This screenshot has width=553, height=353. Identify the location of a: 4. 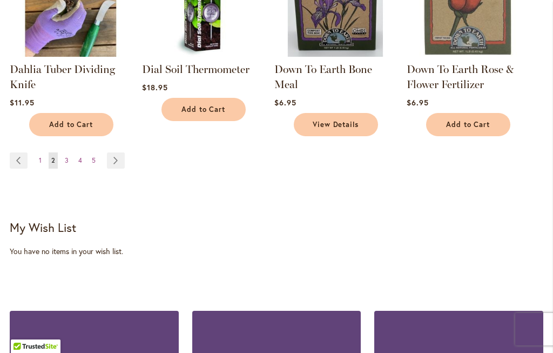
(80, 160).